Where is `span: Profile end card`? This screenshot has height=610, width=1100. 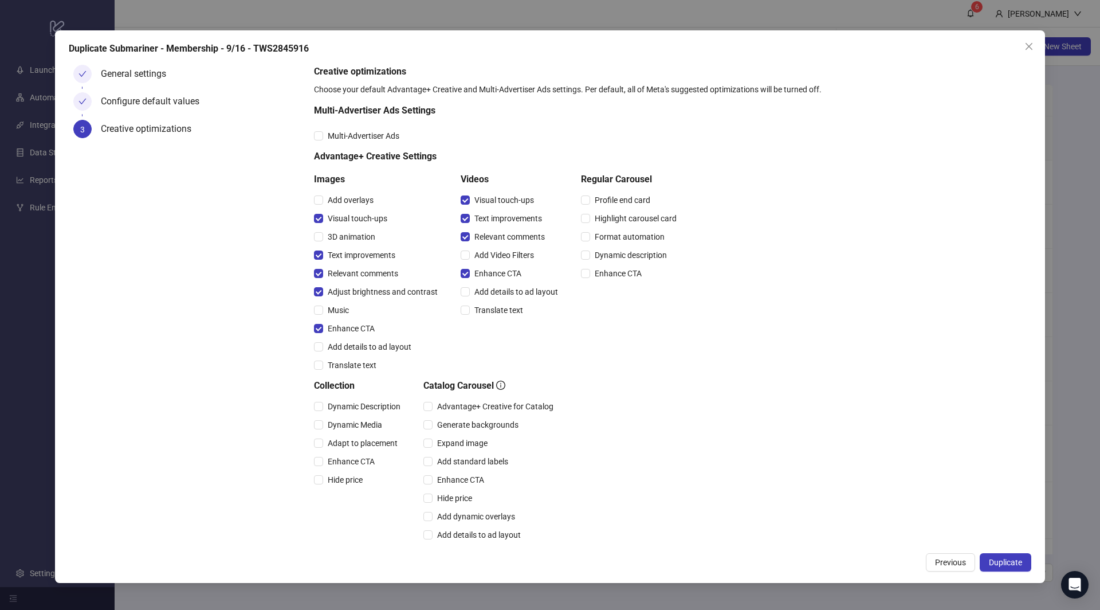 span: Profile end card is located at coordinates (622, 200).